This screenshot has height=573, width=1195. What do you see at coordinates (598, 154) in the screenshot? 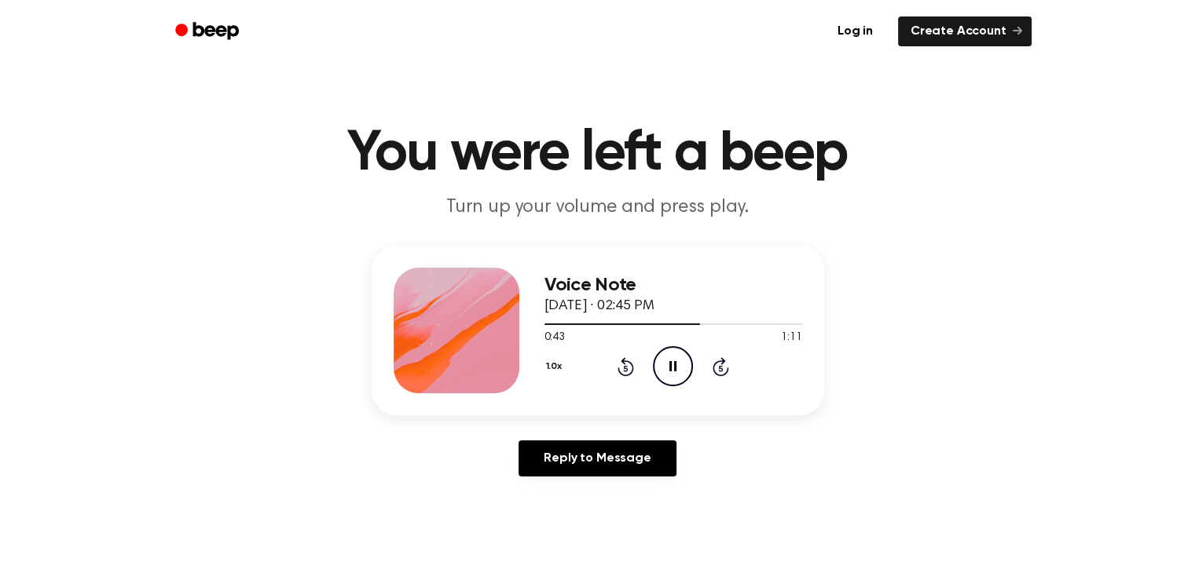
I see `h1: You were left a beep` at bounding box center [598, 154].